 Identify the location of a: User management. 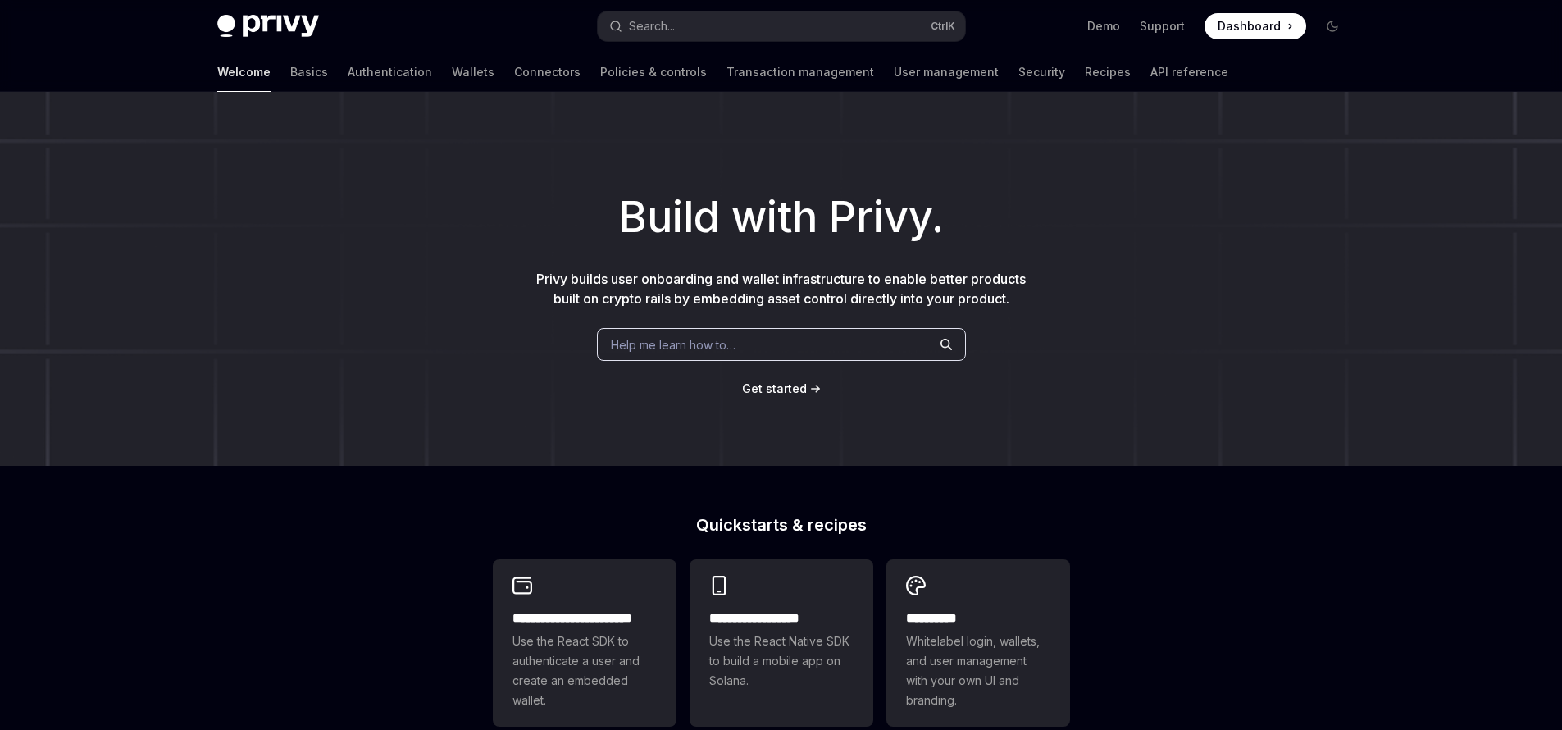
(946, 72).